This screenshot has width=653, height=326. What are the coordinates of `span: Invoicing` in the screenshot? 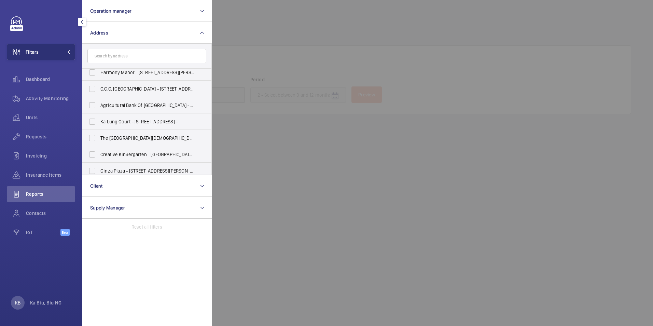 It's located at (51, 156).